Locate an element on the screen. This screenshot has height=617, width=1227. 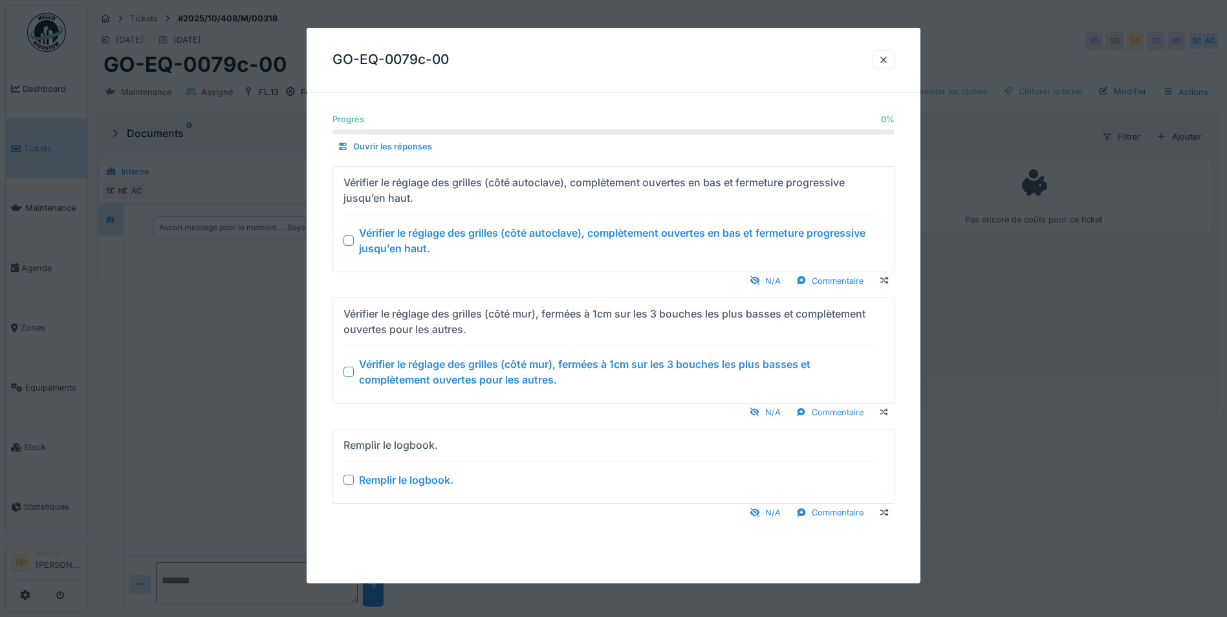
summary: Vérifier le réglage des grilles (côté autoclave), complètement ouvertes en bas et fermeture progr... is located at coordinates (613, 219).